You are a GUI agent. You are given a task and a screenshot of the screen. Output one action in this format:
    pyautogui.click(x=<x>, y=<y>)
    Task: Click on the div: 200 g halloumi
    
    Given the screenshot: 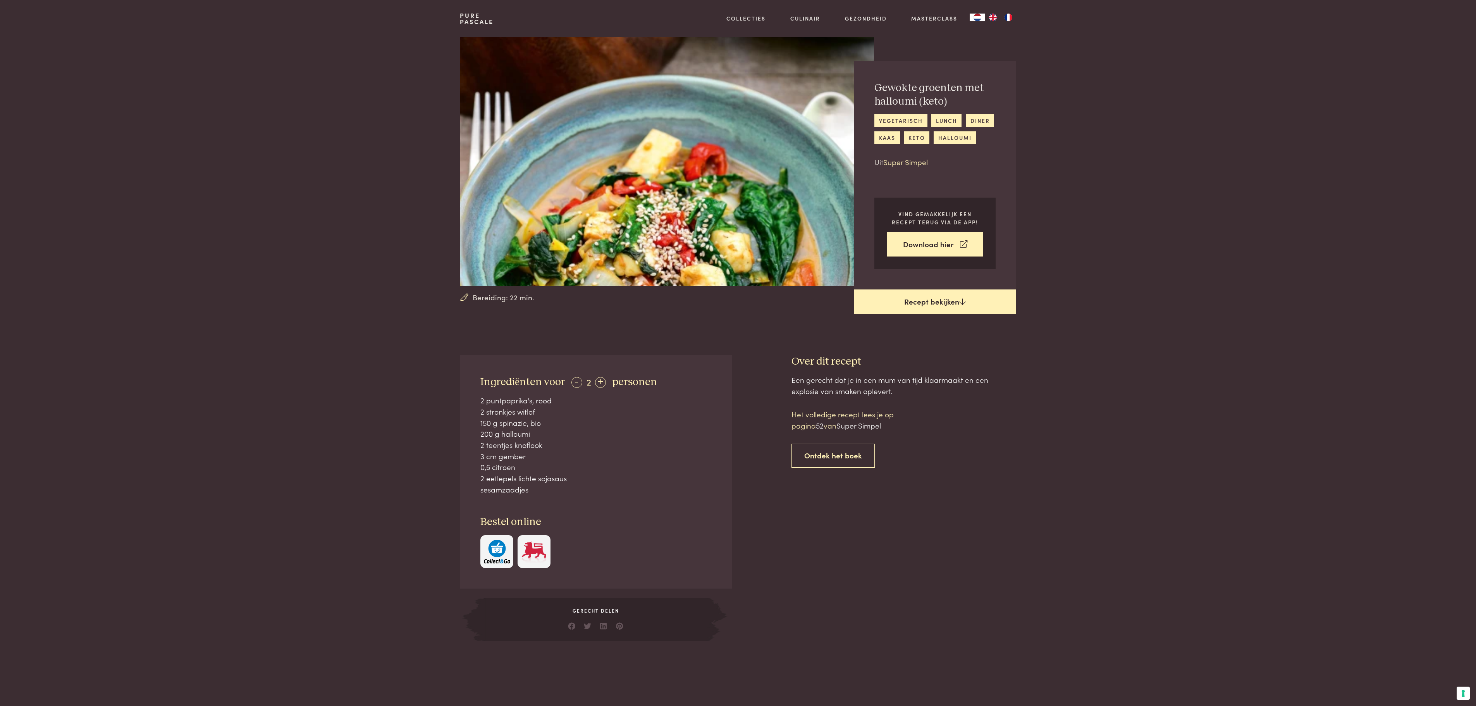 What is the action you would take?
    pyautogui.click(x=596, y=433)
    